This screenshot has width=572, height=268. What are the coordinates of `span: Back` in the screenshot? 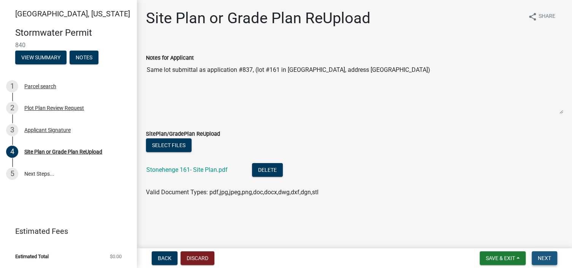 It's located at (165, 258).